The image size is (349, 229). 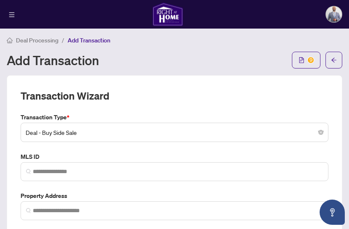 I want to click on span: 9, so click(x=311, y=60).